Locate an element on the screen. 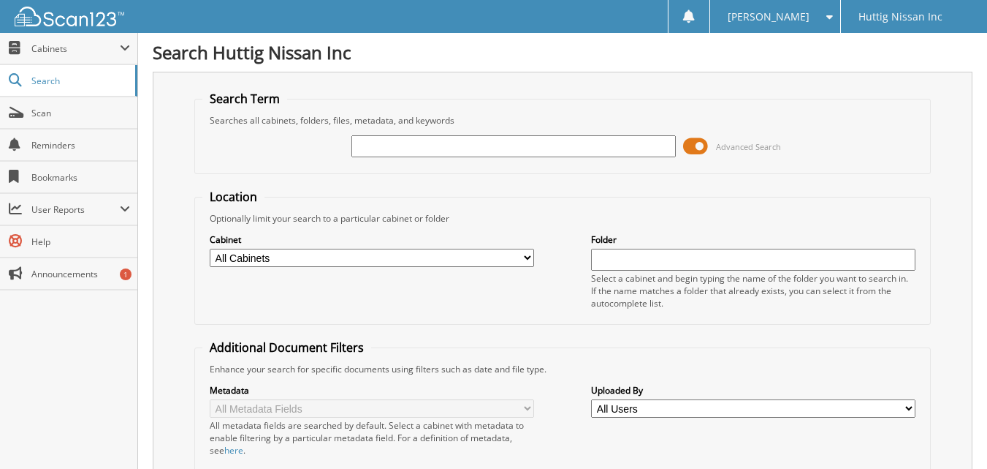 This screenshot has width=987, height=469. div: Chat Widget is located at coordinates (951, 433).